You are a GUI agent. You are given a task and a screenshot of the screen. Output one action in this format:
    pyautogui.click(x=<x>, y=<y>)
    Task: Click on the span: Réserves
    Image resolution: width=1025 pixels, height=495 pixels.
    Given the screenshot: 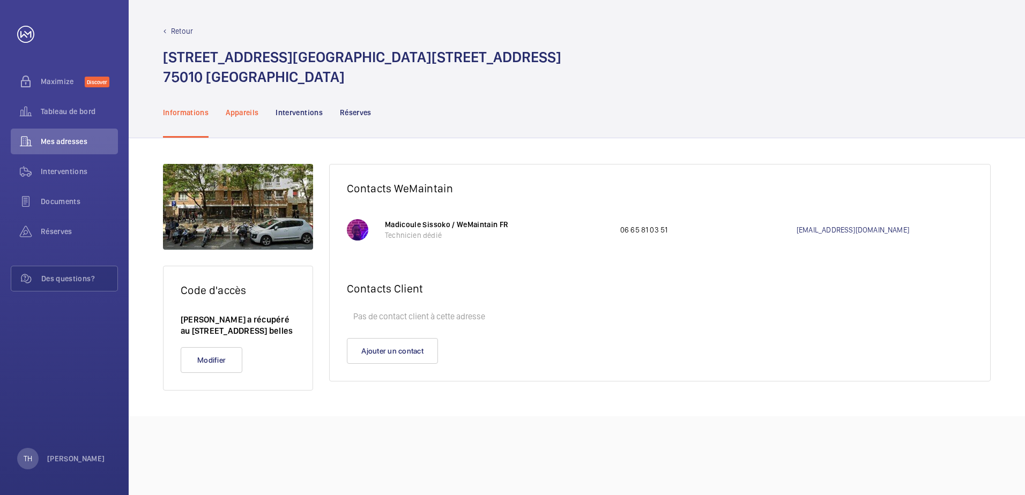 What is the action you would take?
    pyautogui.click(x=79, y=232)
    